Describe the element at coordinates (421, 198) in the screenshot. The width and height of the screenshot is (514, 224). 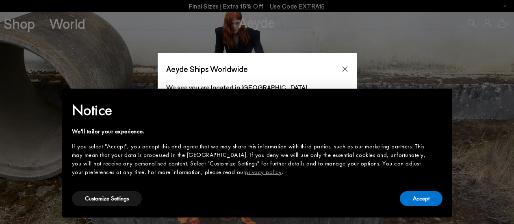
I see `button: Accept` at that location.